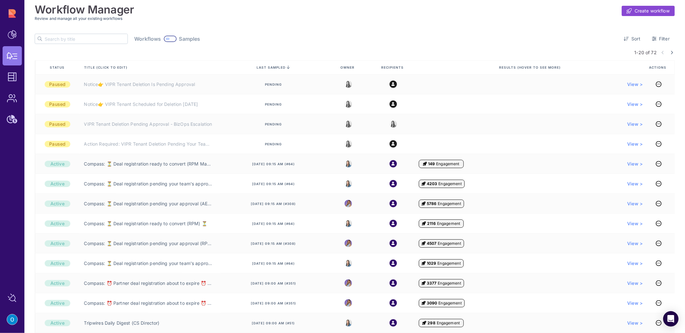 Image resolution: width=685 pixels, height=333 pixels. What do you see at coordinates (148, 304) in the screenshot?
I see `a: Compass: ⏰ Partner deal registration about to expire ⏰ (AE)` at bounding box center [148, 304].